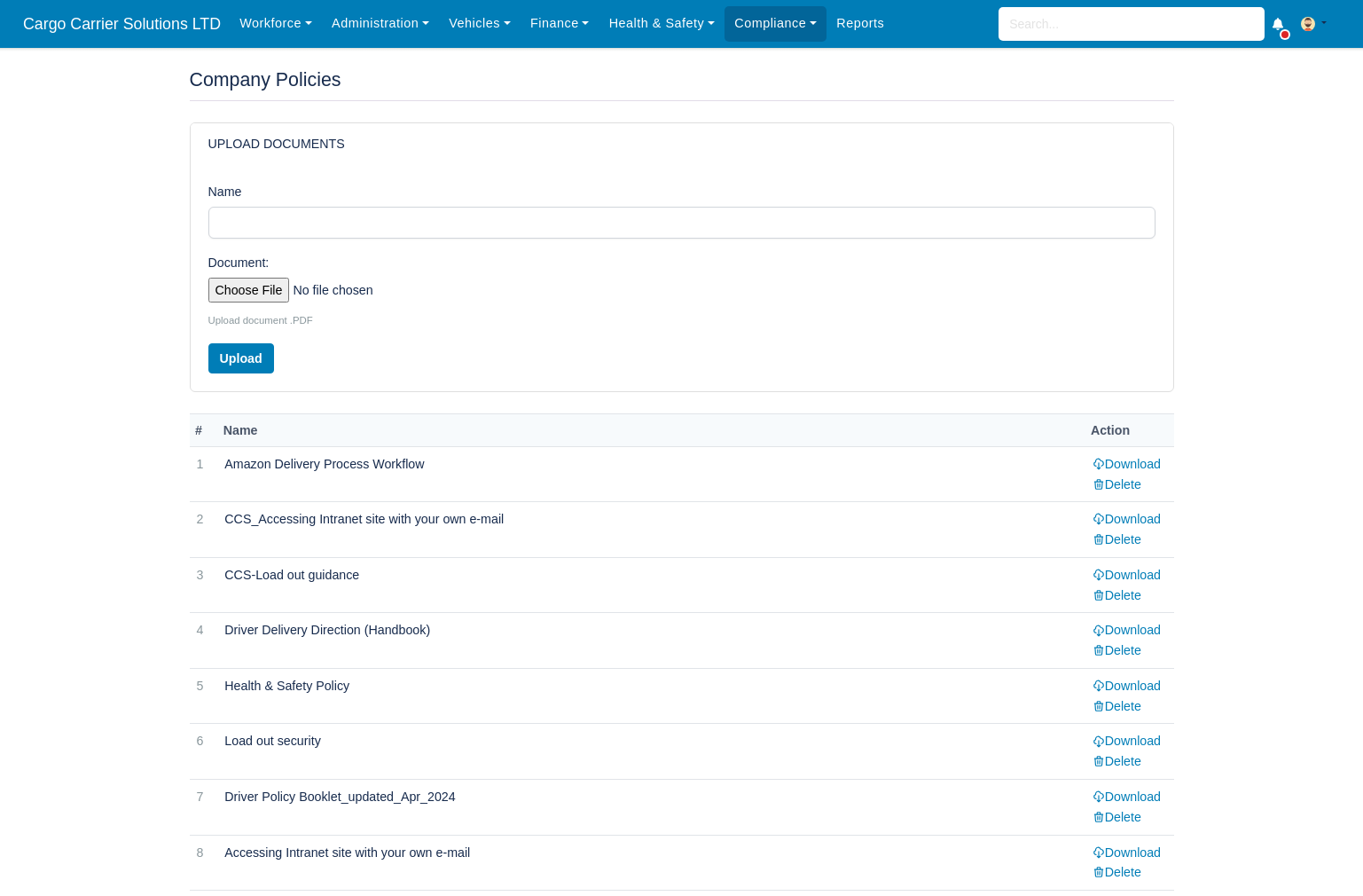  What do you see at coordinates (204, 751) in the screenshot?
I see `td: 6` at bounding box center [204, 751].